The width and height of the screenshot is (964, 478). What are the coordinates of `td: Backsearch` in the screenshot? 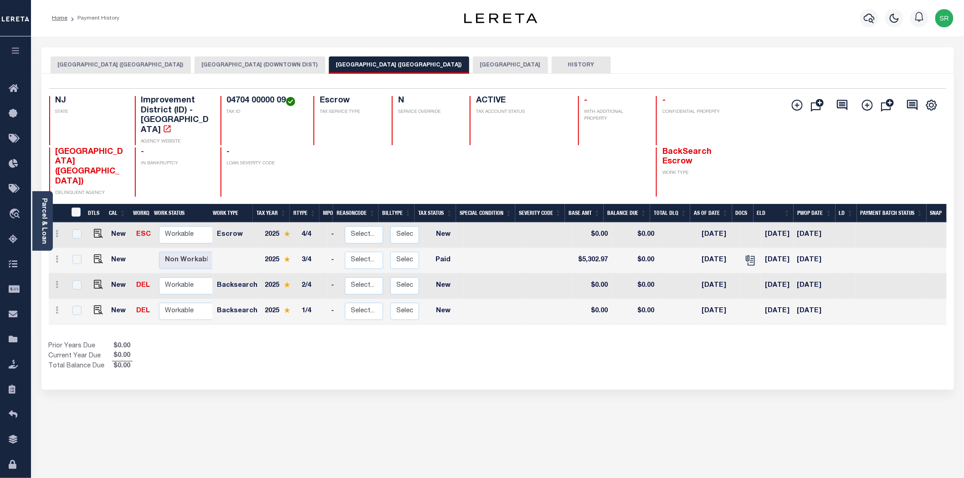 It's located at (237, 312).